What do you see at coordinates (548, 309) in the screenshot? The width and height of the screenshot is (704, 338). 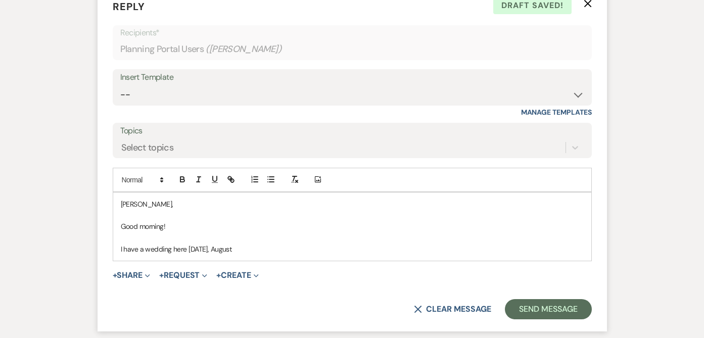 I see `button: Send Message` at bounding box center [548, 309].